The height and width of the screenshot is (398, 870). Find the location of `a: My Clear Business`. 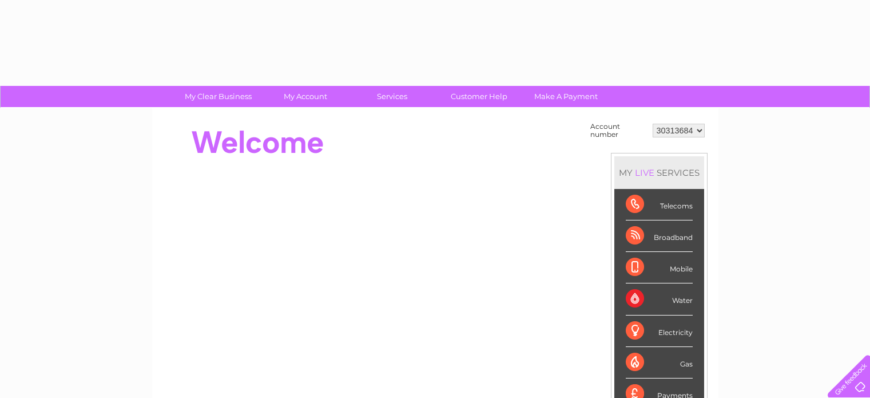

a: My Clear Business is located at coordinates (218, 96).